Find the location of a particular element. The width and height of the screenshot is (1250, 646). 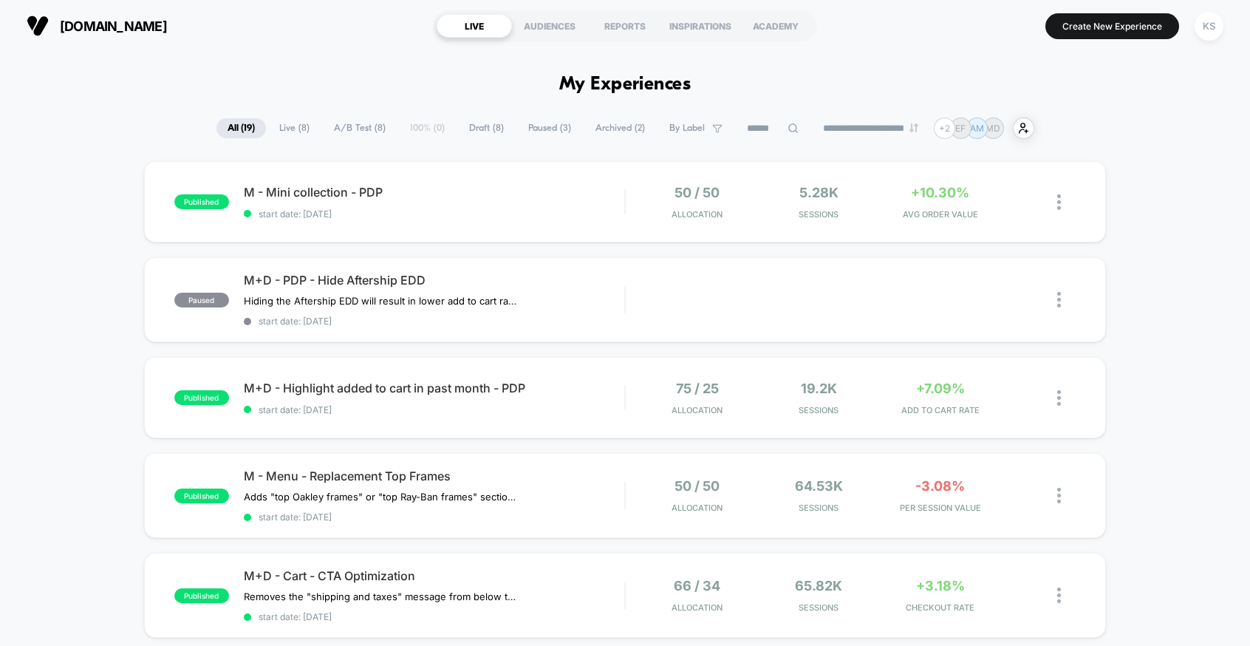

span: Adds "top Oakley frames" or "top Ray-Ban frames" section to replacement lenses for Oakley and Ray... is located at coordinates (380, 496).